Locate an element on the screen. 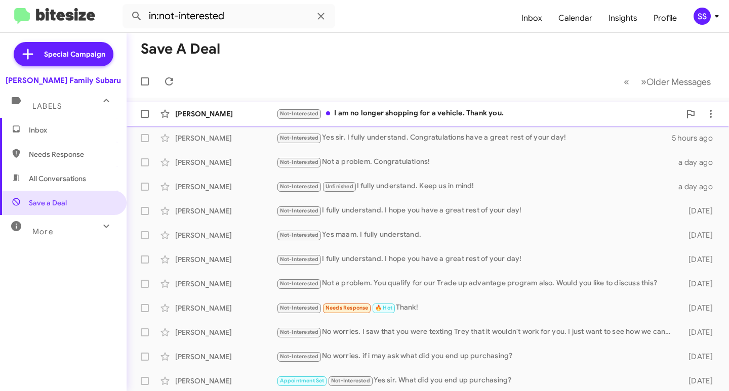 The width and height of the screenshot is (729, 391). span: All Conversations is located at coordinates (57, 179).